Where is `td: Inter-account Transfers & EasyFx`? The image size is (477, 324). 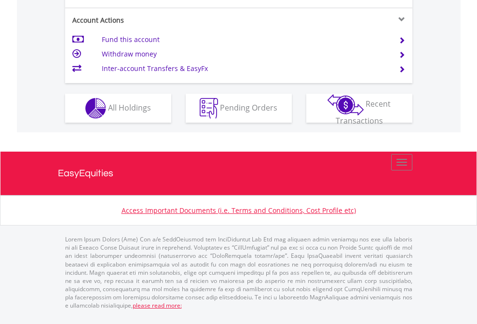 td: Inter-account Transfers & EasyFx is located at coordinates (244, 68).